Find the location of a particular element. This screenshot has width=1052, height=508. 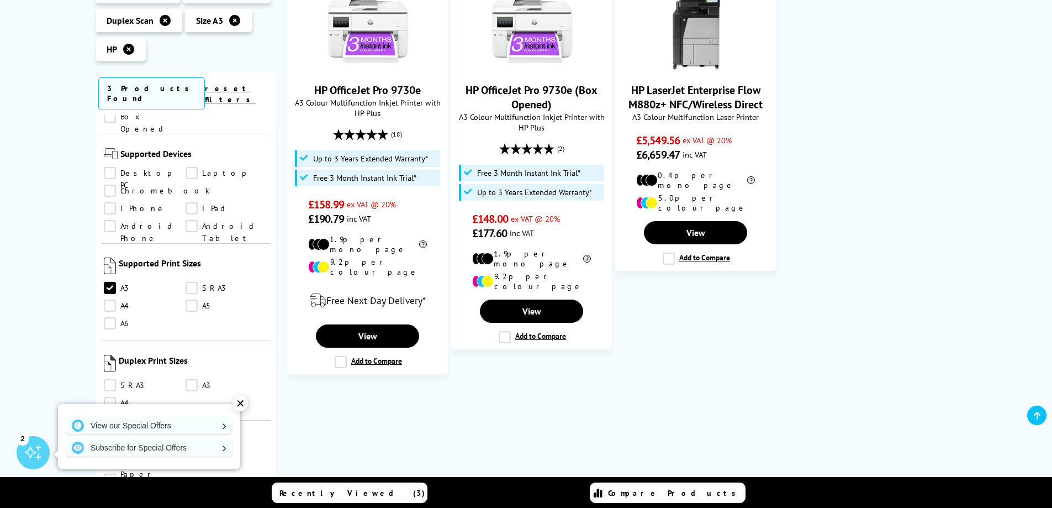

span: (18) is located at coordinates (397, 134).